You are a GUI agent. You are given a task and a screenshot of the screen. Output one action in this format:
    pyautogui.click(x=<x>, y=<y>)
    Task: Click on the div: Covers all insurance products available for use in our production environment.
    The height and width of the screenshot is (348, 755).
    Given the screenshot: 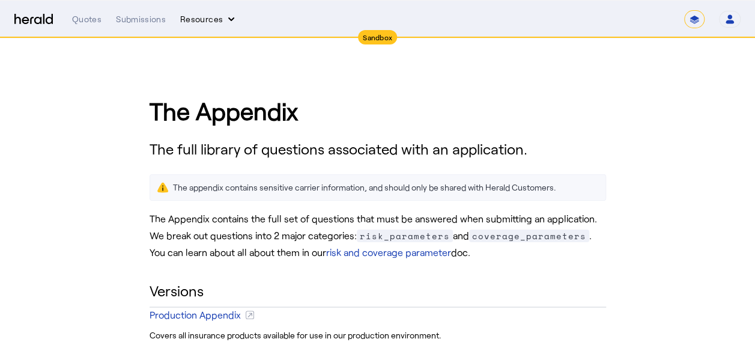 What is the action you would take?
    pyautogui.click(x=378, y=335)
    